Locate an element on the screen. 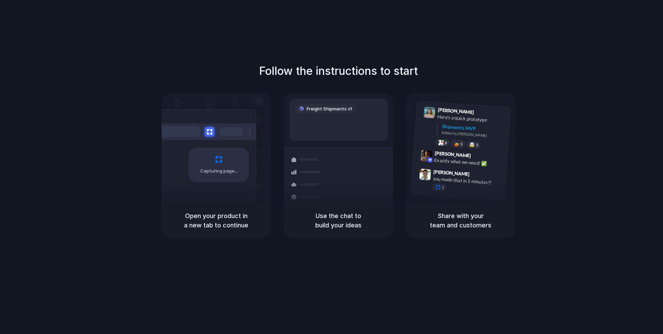 This screenshot has height=334, width=663. span: 9:42 AM is located at coordinates (480, 157).